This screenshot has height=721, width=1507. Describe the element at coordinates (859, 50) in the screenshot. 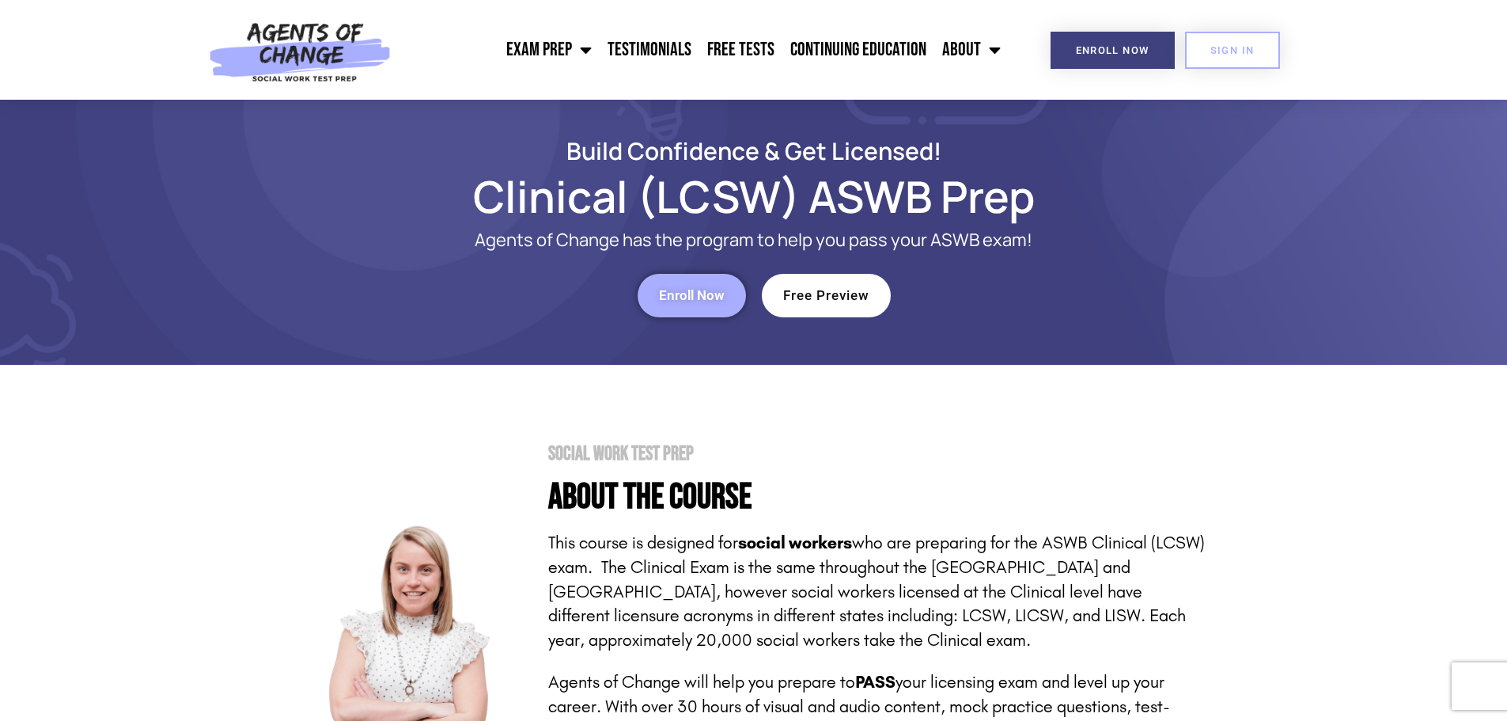

I see `a: Continuing Education` at that location.